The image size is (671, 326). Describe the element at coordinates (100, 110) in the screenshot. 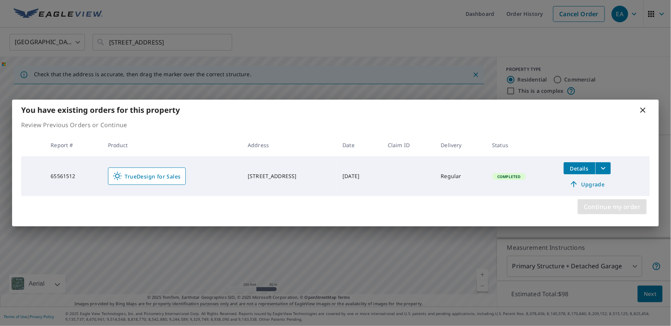

I see `b: You have existing orders for this property` at that location.